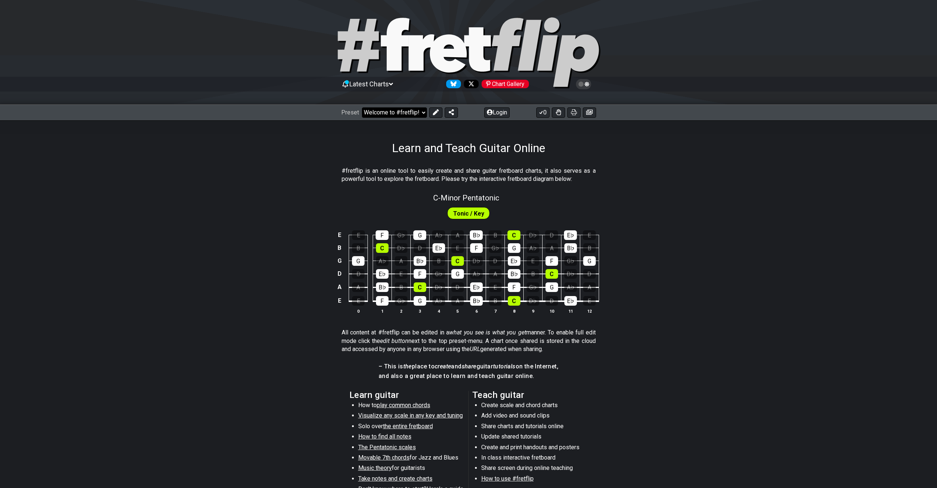  Describe the element at coordinates (589, 311) in the screenshot. I see `th: 12` at that location.